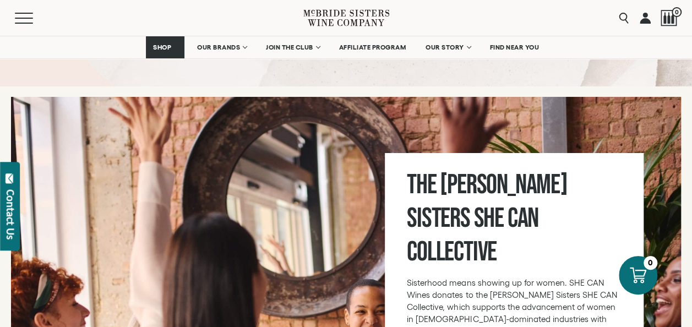 This screenshot has width=692, height=327. What do you see at coordinates (10, 214) in the screenshot?
I see `div: Contact Us` at bounding box center [10, 214].